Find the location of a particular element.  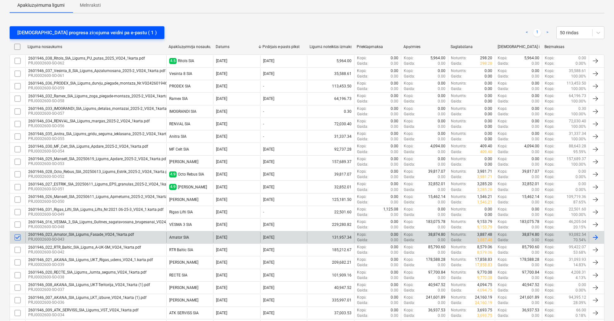

p: 64,196.73 is located at coordinates (578, 96).